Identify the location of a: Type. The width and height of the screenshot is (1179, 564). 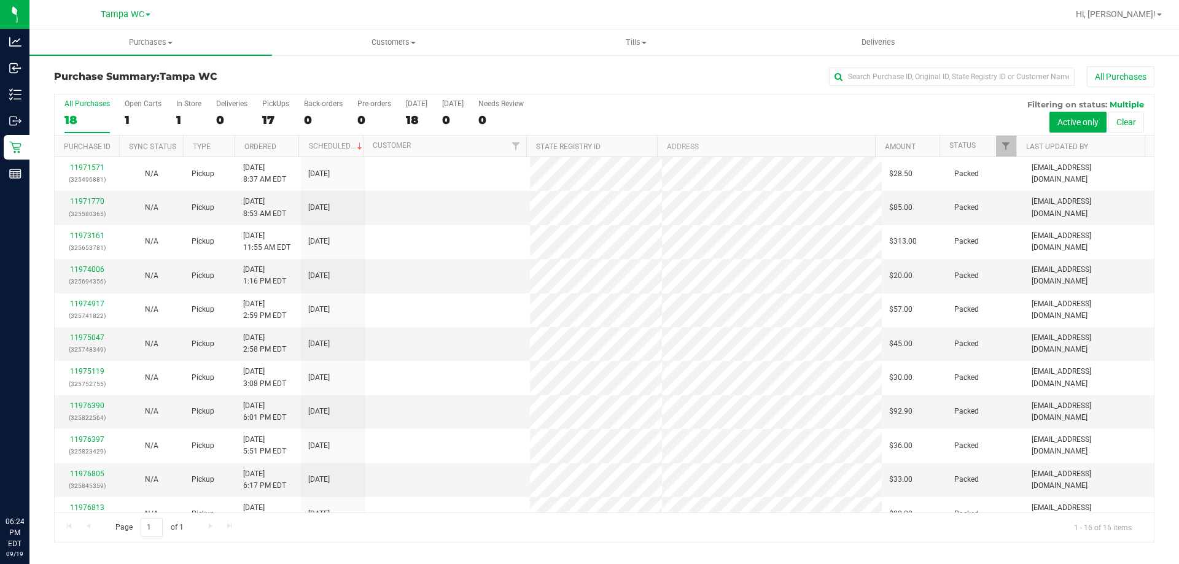
(201, 147).